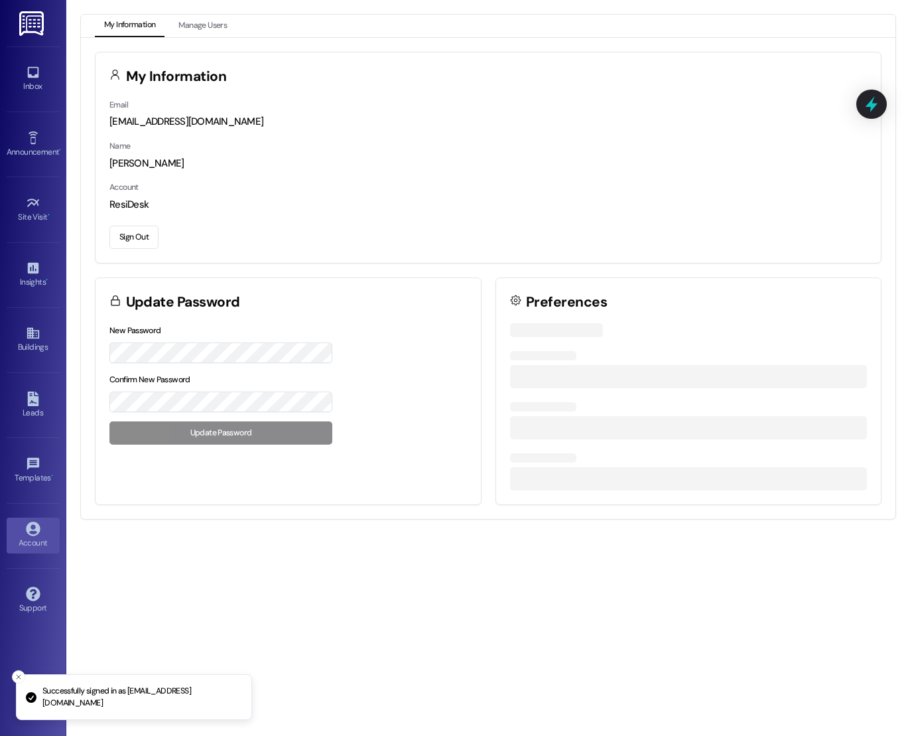 Image resolution: width=910 pixels, height=736 pixels. What do you see at coordinates (19, 677) in the screenshot?
I see `button: Close toast` at bounding box center [19, 677].